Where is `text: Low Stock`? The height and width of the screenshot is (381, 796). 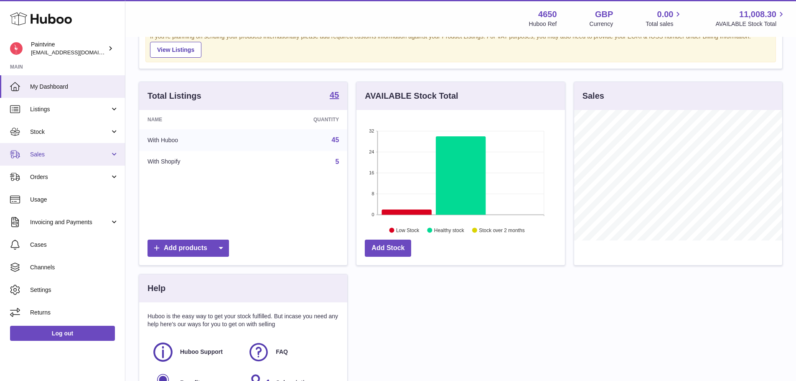 text: Low Stock is located at coordinates (408, 230).